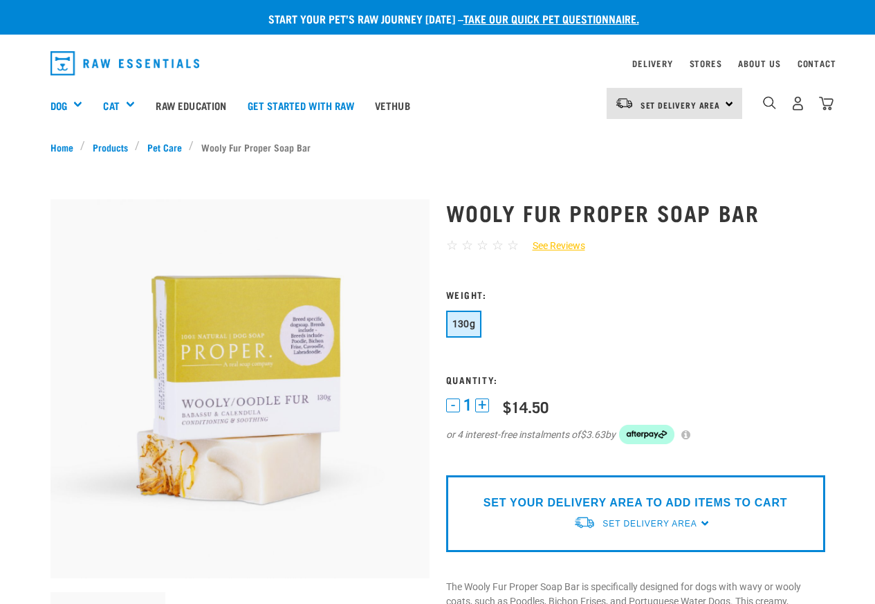 This screenshot has width=875, height=604. Describe the element at coordinates (759, 63) in the screenshot. I see `a: About Us` at that location.